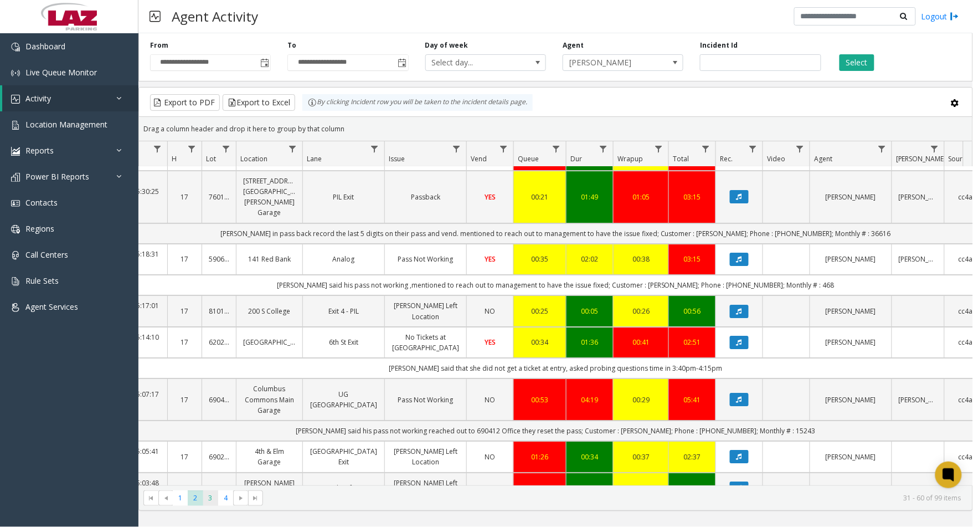 The image size is (973, 527). Describe the element at coordinates (155, 16) in the screenshot. I see `img: pageIcon` at that location.